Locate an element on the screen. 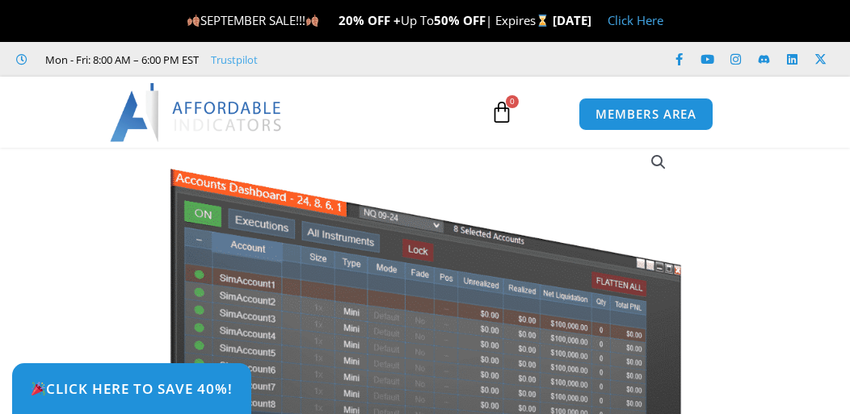 The image size is (850, 414). a: View full-screen image gallery is located at coordinates (658, 162).